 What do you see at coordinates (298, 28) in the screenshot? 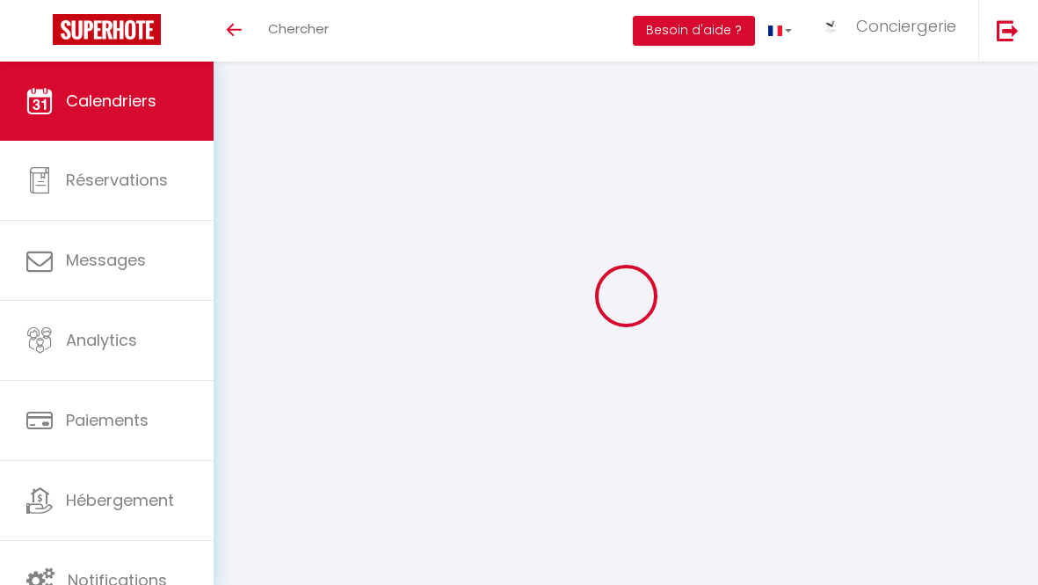
I see `span: Chercher` at bounding box center [298, 28].